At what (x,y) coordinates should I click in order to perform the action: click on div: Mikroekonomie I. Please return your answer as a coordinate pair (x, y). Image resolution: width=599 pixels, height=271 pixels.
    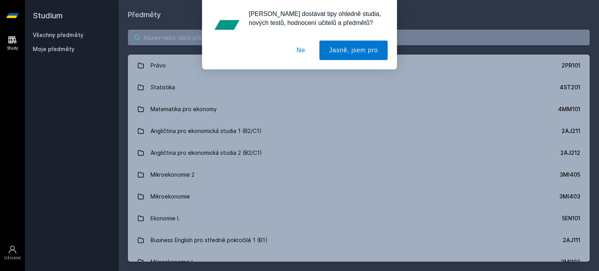
    Looking at the image, I should click on (172, 262).